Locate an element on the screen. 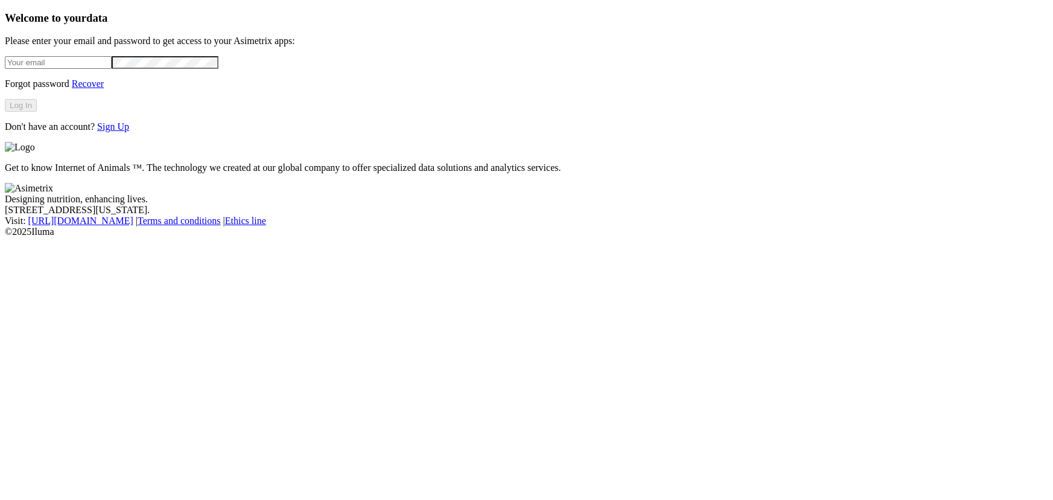 The width and height of the screenshot is (1053, 500). div: Designing nutrition, enhancing lives. is located at coordinates (526, 199).